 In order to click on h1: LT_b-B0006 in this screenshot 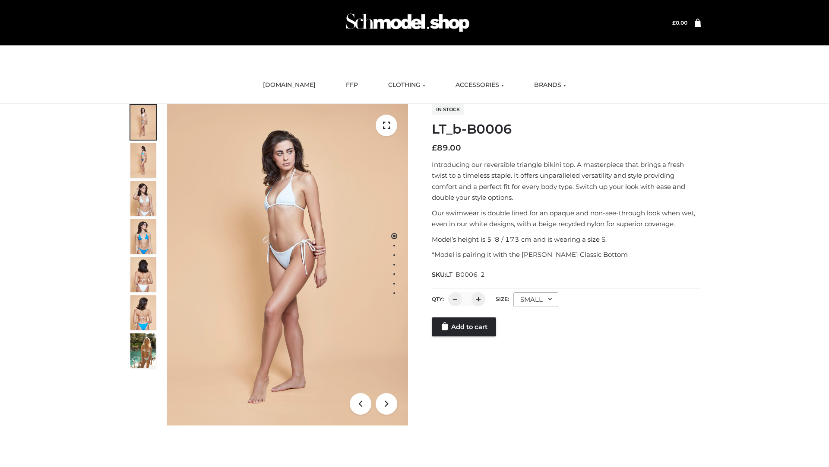, I will do `click(566, 129)`.